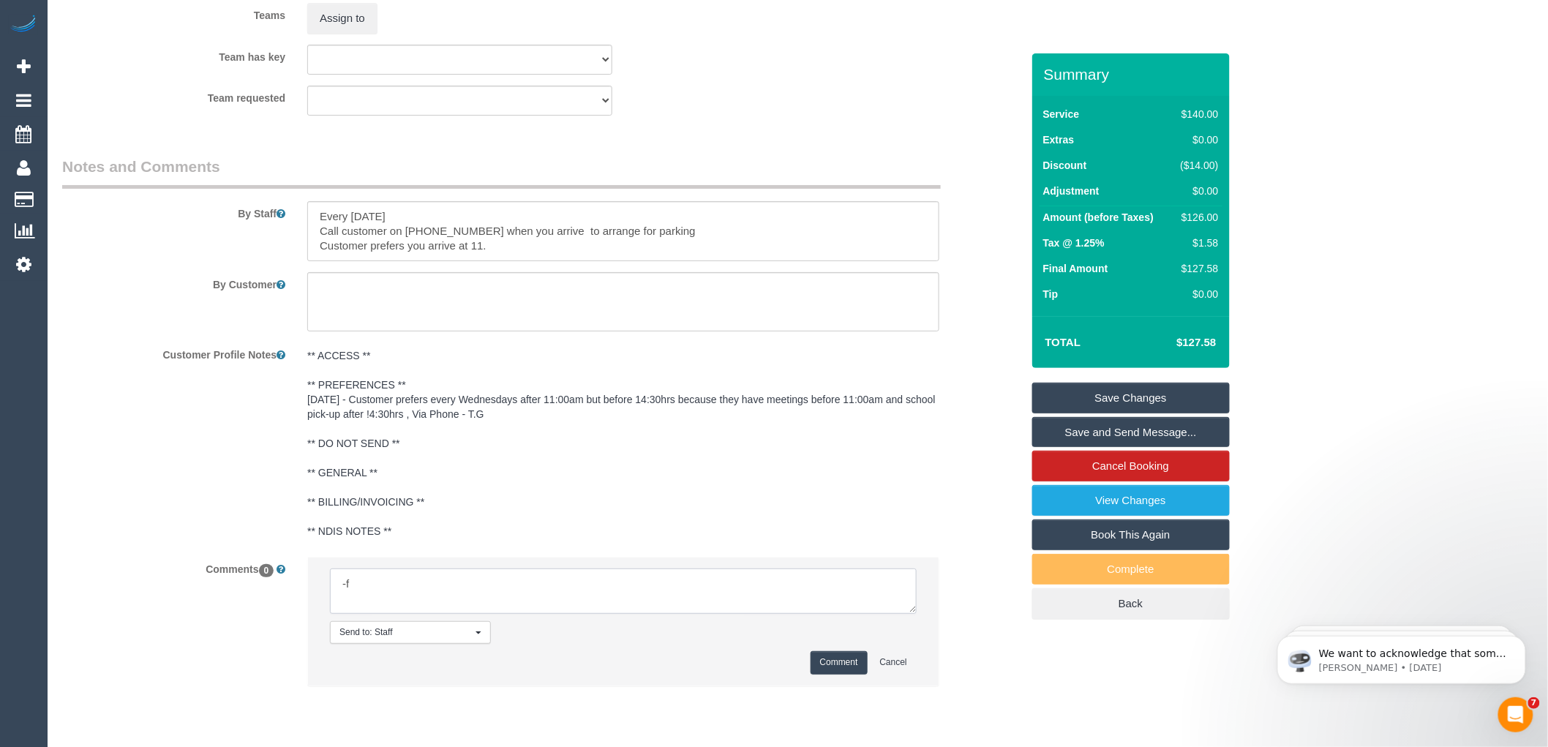 Image resolution: width=1548 pixels, height=747 pixels. I want to click on button: Send to: Staff, so click(411, 632).